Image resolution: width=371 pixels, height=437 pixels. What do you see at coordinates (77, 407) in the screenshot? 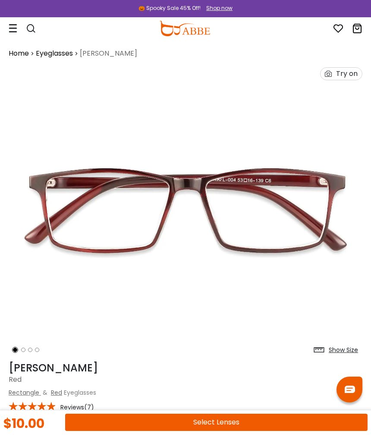
I see `span: Reviews(7)` at bounding box center [77, 407].